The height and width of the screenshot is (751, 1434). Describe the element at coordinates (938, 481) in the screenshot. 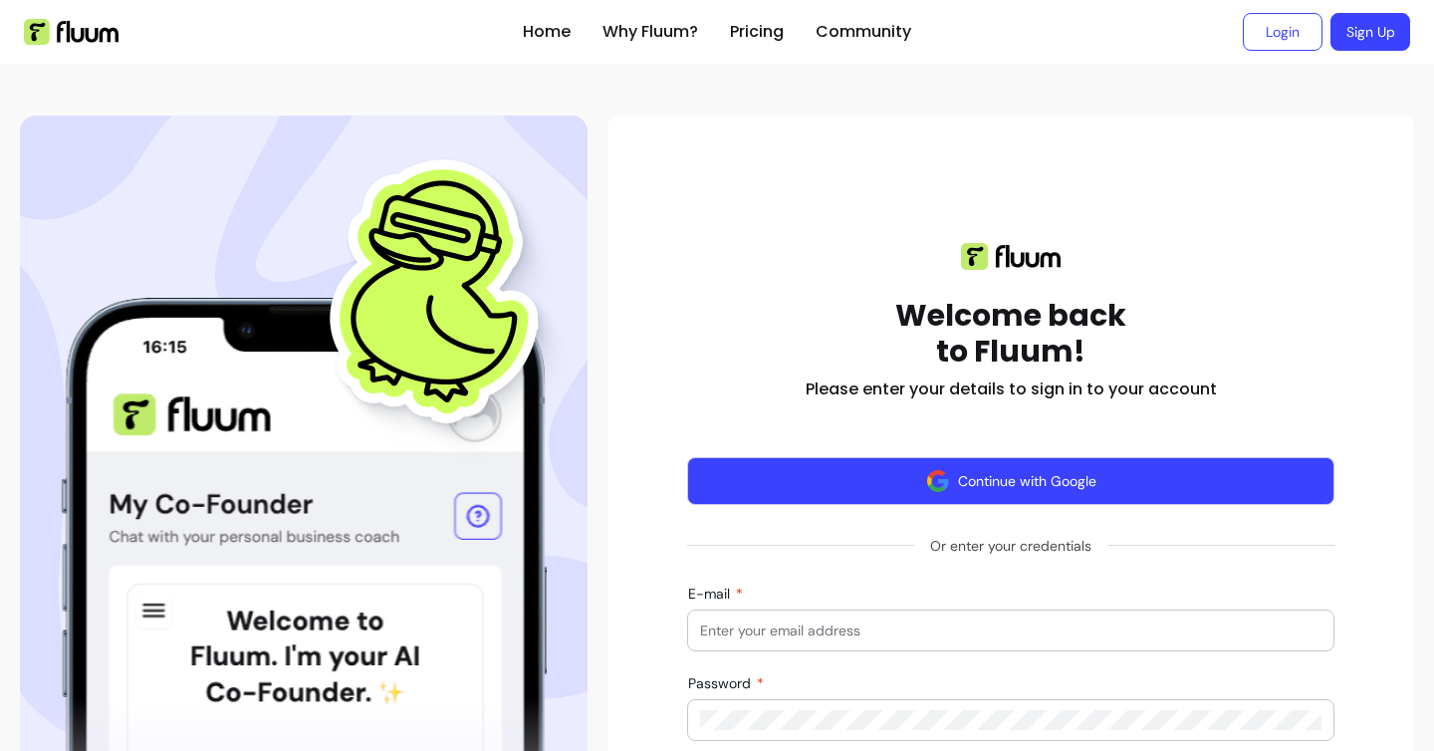

I see `img: avatar` at that location.